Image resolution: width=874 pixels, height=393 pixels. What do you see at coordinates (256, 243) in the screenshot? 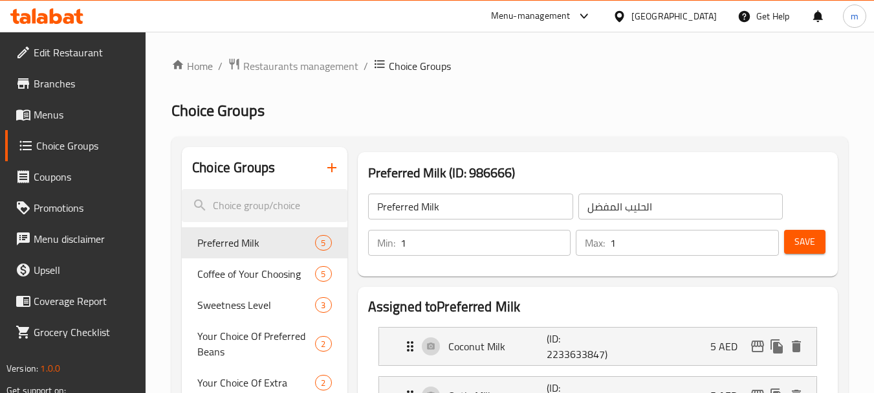
I see `span: Preferred Milk` at bounding box center [256, 243].